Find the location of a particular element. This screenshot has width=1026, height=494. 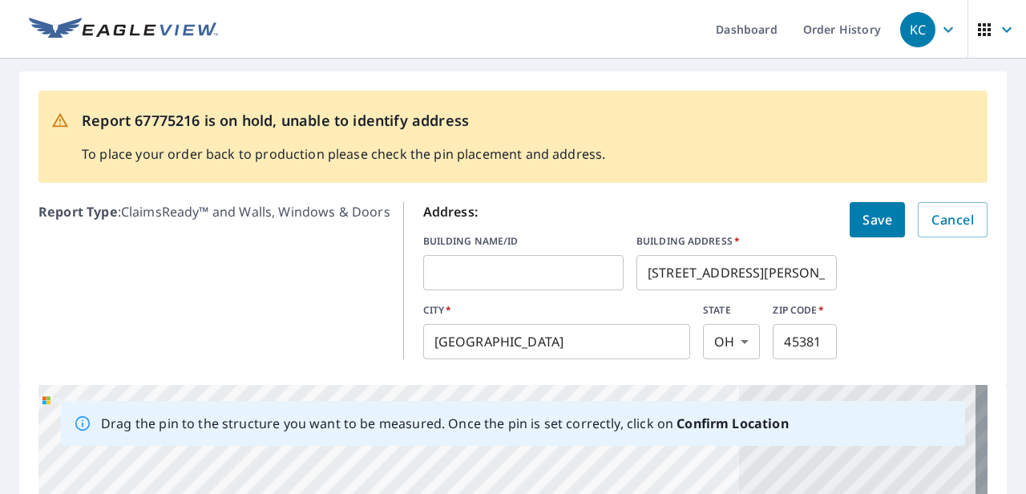

p: : ClaimsReady™ and Walls, Windows & Doors is located at coordinates (214, 281).